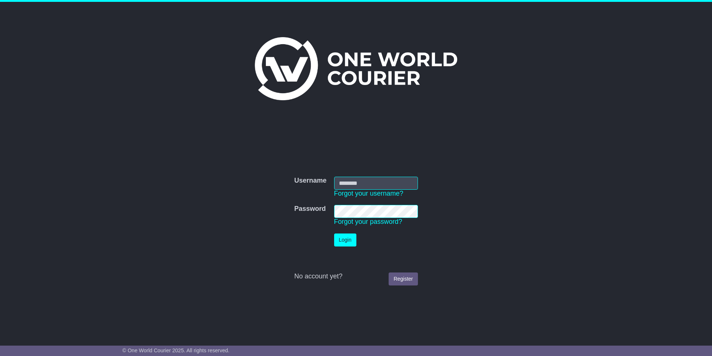  What do you see at coordinates (368, 221) in the screenshot?
I see `a: Forgot your password?` at bounding box center [368, 221].